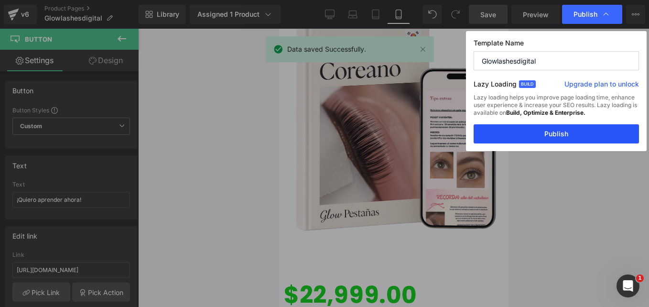 The image size is (649, 307). Describe the element at coordinates (640, 278) in the screenshot. I see `span: 1` at that location.